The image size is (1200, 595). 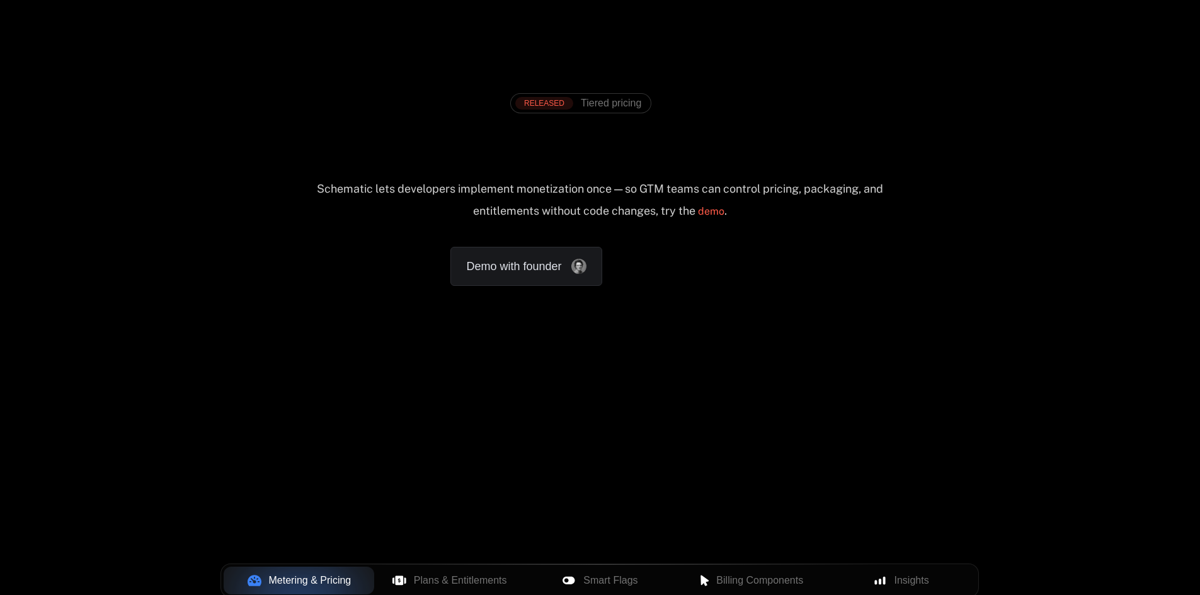 I want to click on div: RELEASED, so click(x=544, y=103).